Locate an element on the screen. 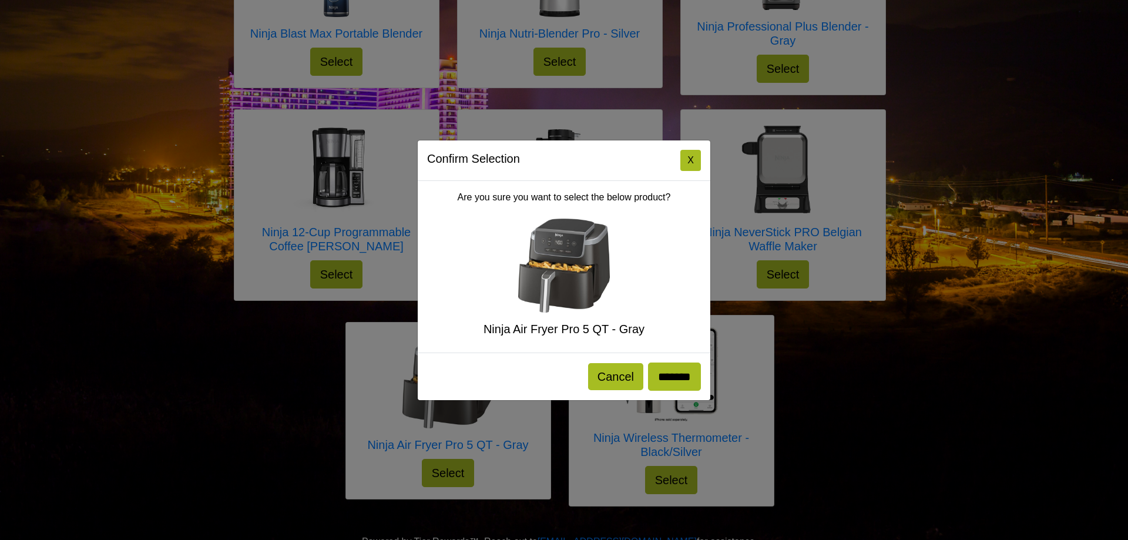 The width and height of the screenshot is (1128, 540). h5: Ninja Air Fryer Pro 5 QT - Gray is located at coordinates (564, 329).